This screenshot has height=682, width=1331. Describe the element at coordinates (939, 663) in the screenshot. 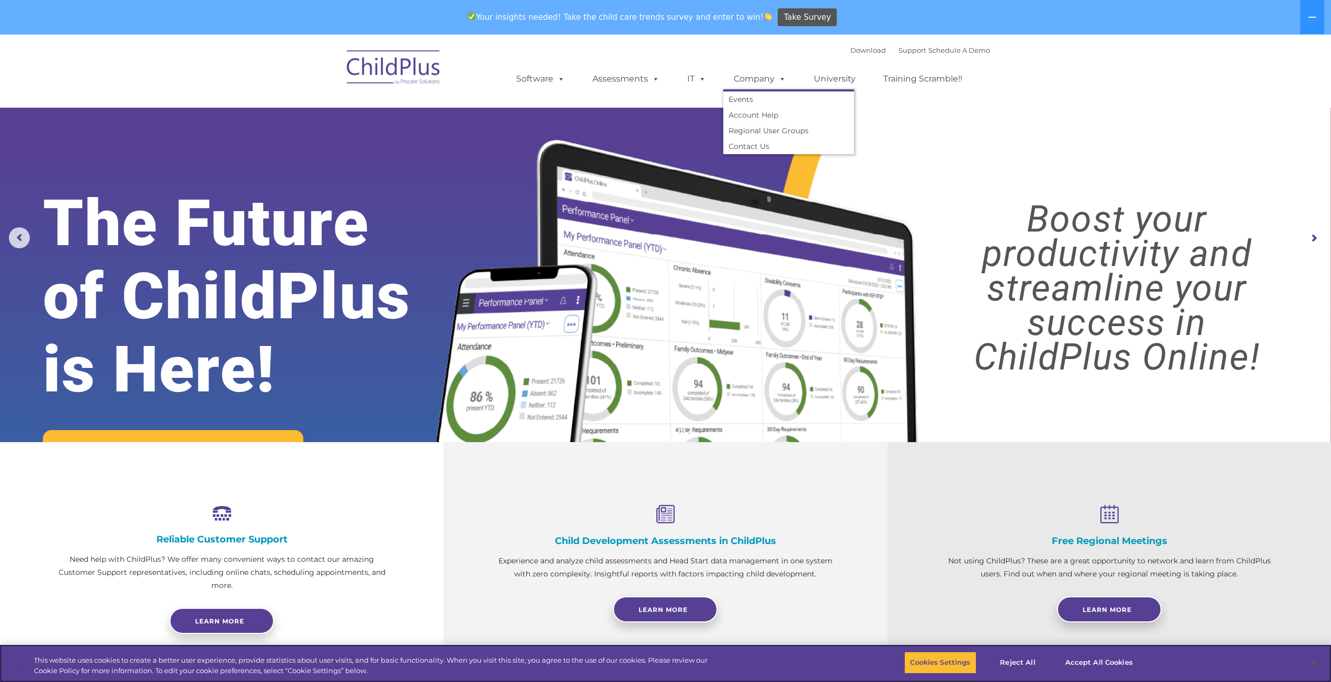

I see `button: Cookies Settings` at that location.